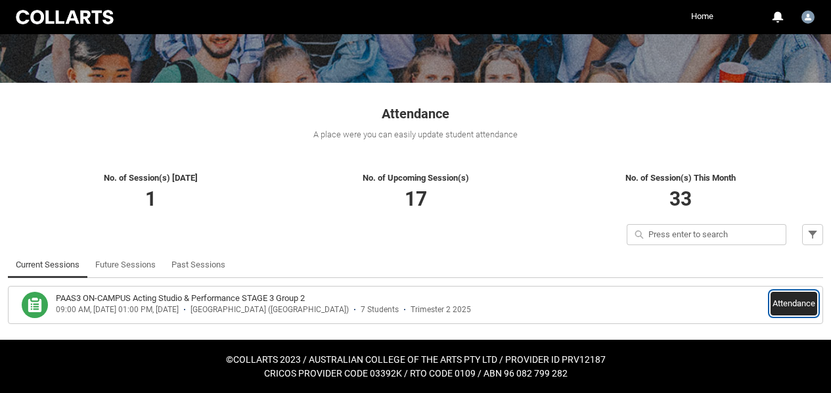 The height and width of the screenshot is (393, 831). What do you see at coordinates (150, 198) in the screenshot?
I see `span: 1` at bounding box center [150, 198].